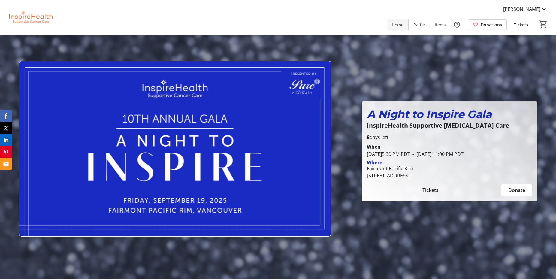 The width and height of the screenshot is (556, 279). I want to click on a: Donations, so click(488, 25).